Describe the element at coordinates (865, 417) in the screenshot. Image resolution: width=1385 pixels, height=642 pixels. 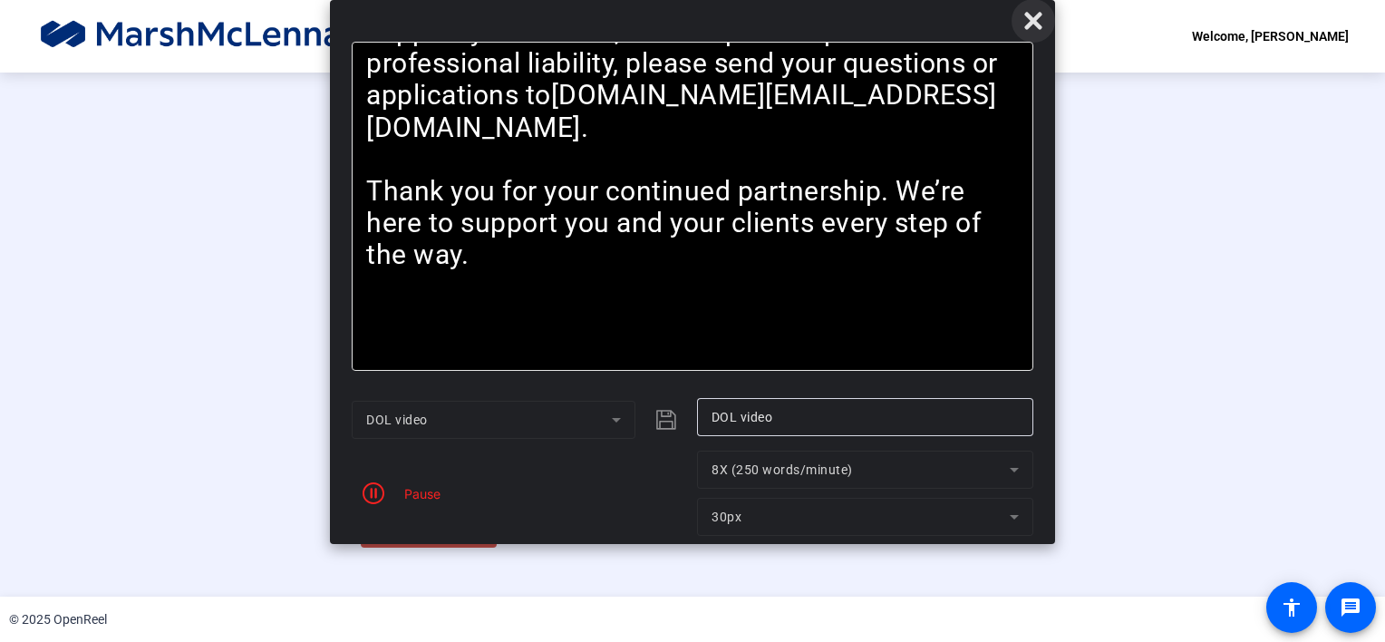
I see `input: Title` at that location.